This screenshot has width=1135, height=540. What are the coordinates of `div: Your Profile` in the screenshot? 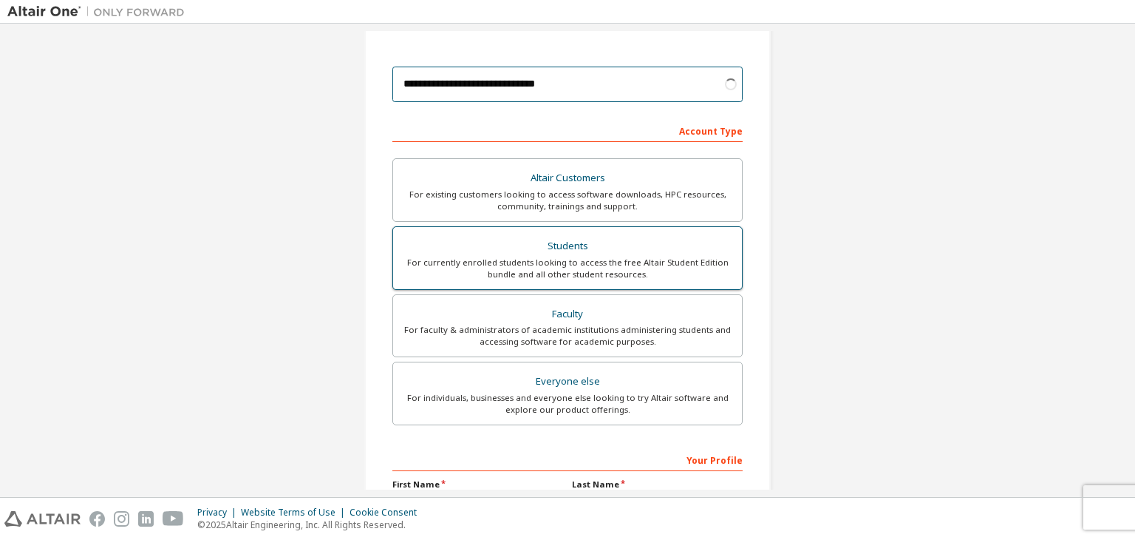 It's located at (568, 459).